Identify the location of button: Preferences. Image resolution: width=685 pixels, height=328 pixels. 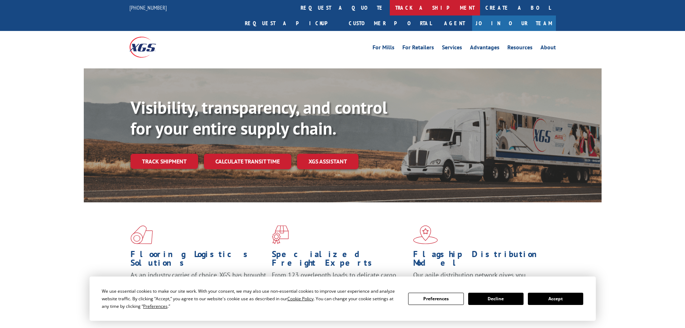
(436, 298).